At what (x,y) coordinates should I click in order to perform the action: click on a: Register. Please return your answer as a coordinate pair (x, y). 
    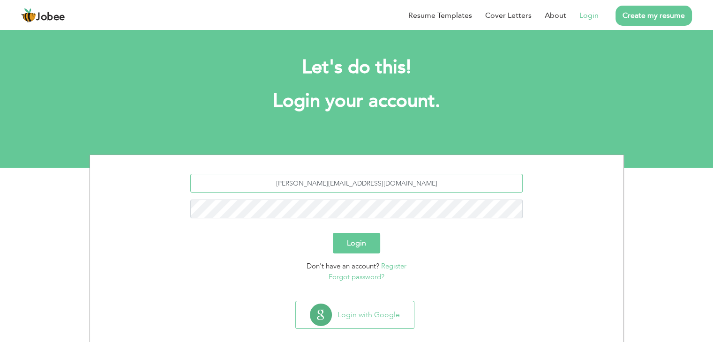
    Looking at the image, I should click on (394, 266).